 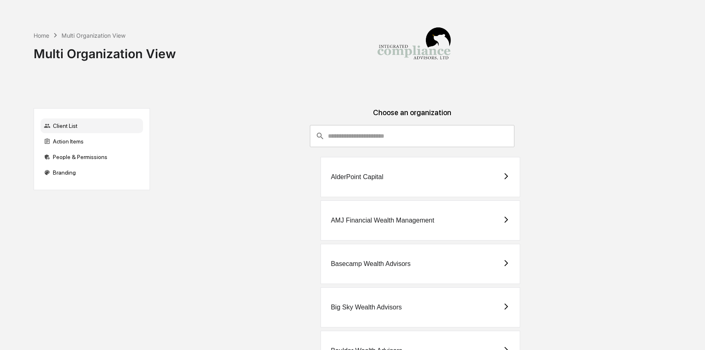 I want to click on img: Integrated Compliance Advisors, so click(x=414, y=48).